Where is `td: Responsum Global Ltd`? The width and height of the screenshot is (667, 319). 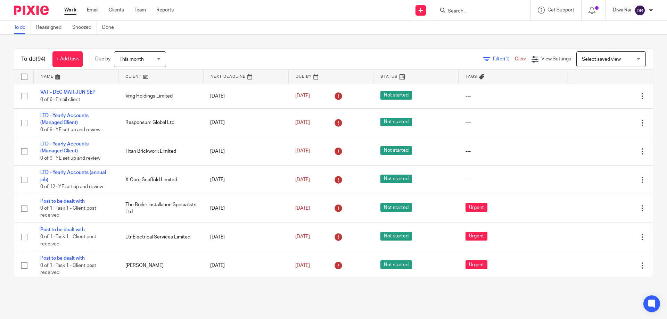
td: Responsum Global Ltd is located at coordinates (161, 123).